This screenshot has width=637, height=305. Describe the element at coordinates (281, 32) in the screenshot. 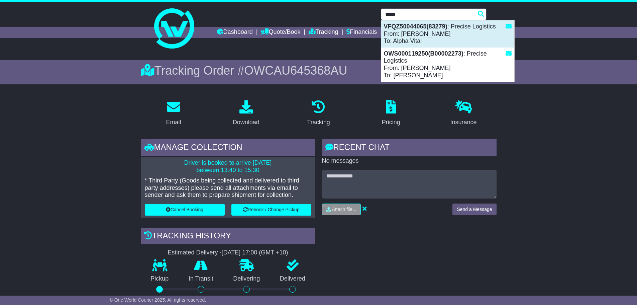

I see `a: Quote/Book` at that location.